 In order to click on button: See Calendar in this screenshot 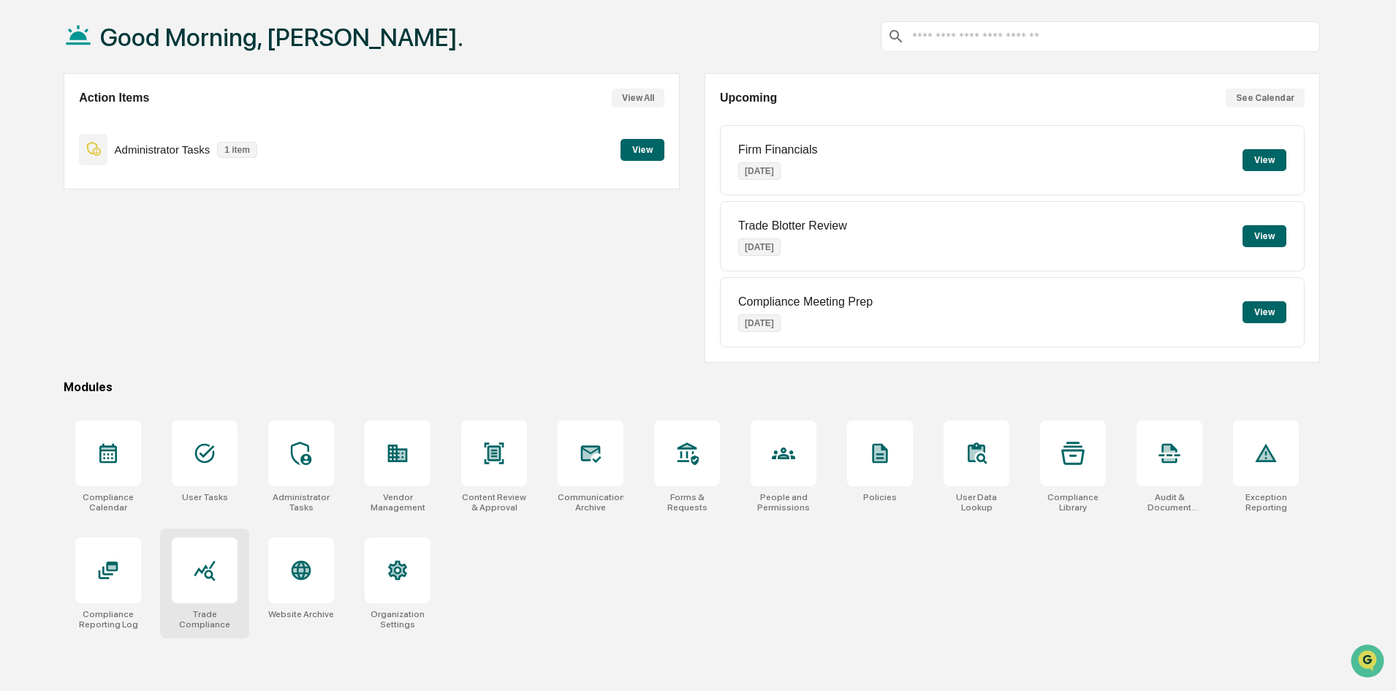, I will do `click(1265, 98)`.